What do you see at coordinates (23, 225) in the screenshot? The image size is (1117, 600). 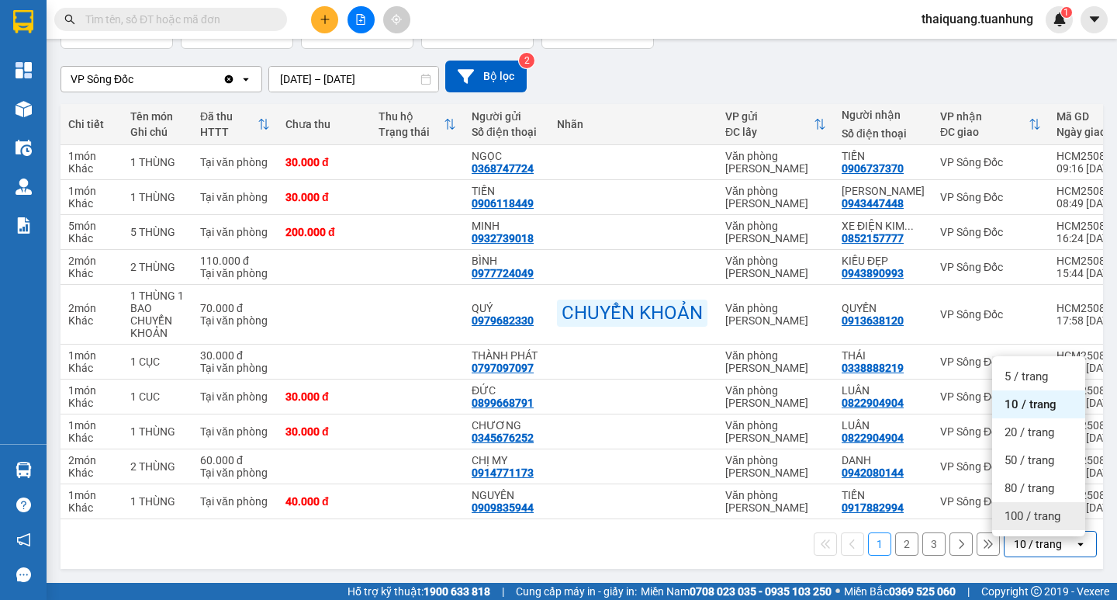 I see `img: solution-icon` at bounding box center [23, 225].